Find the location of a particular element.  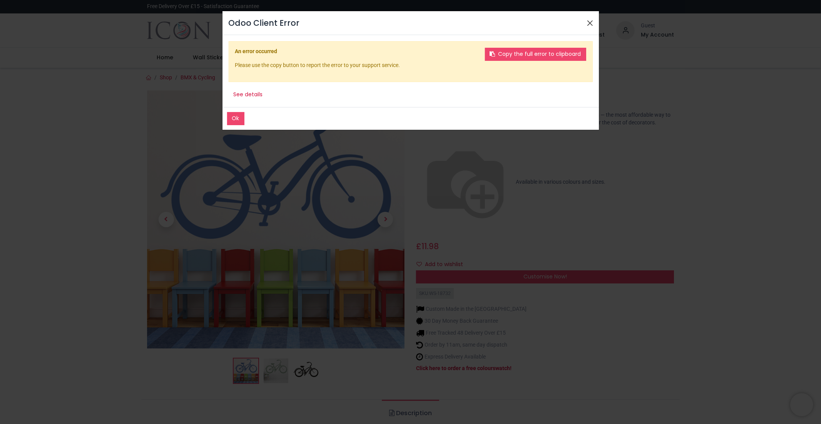

button: Ok is located at coordinates (236, 119).